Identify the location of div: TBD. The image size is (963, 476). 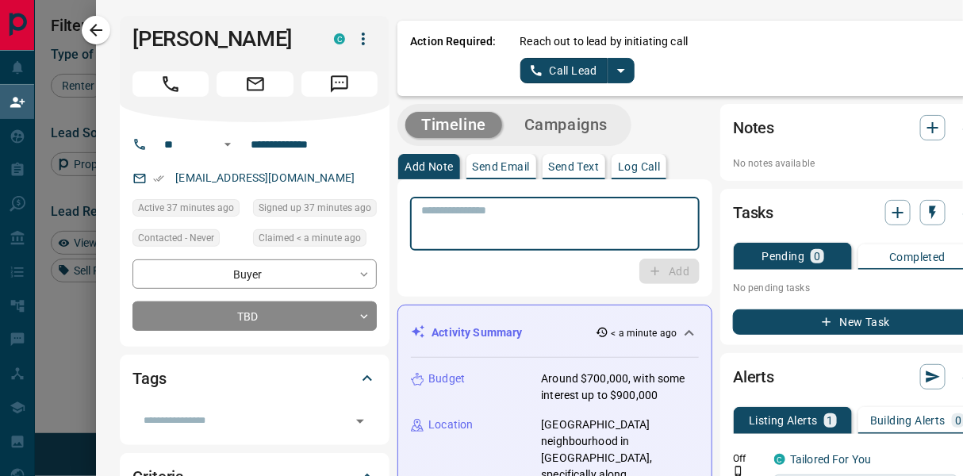
(255, 316).